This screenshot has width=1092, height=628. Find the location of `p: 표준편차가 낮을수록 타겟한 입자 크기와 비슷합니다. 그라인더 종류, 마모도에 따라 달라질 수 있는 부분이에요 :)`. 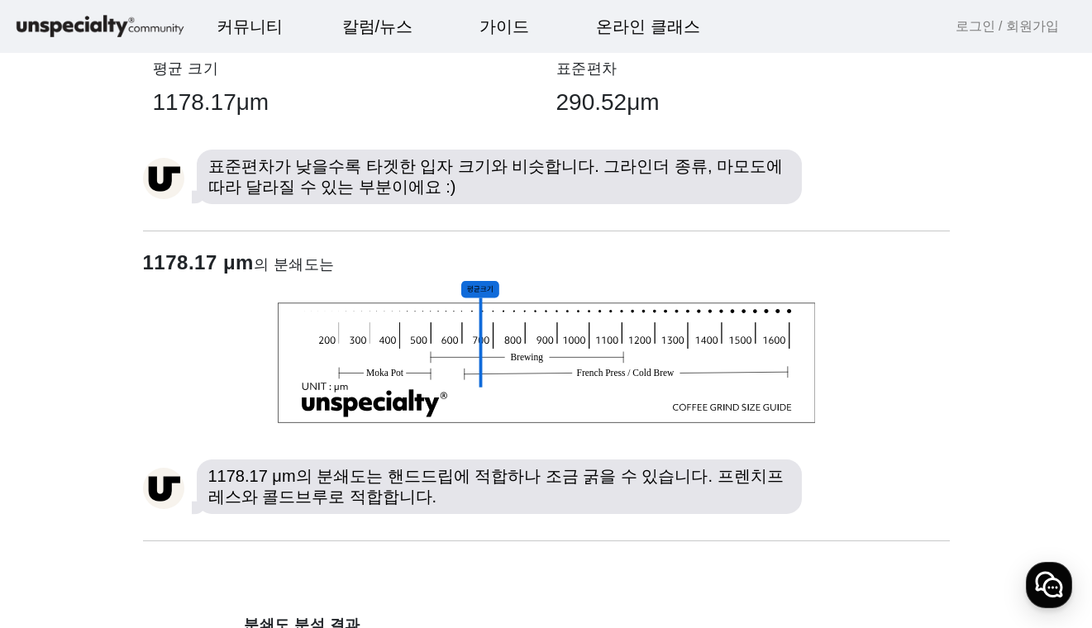

p: 표준편차가 낮을수록 타겟한 입자 크기와 비슷합니다. 그라인더 종류, 마모도에 따라 달라질 수 있는 부분이에요 :) is located at coordinates (499, 177).